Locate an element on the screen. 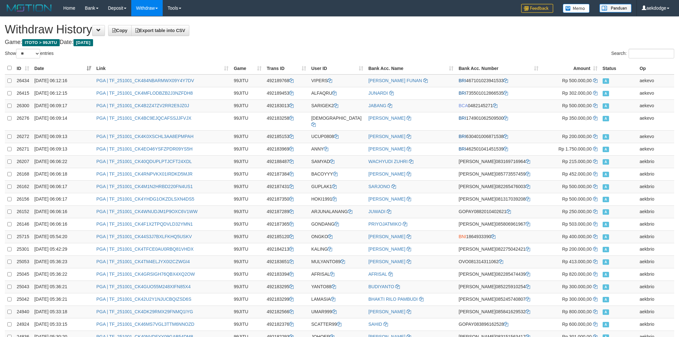 The height and width of the screenshot is (337, 679). th: User ID: activate to sort column ascending is located at coordinates (337, 68).